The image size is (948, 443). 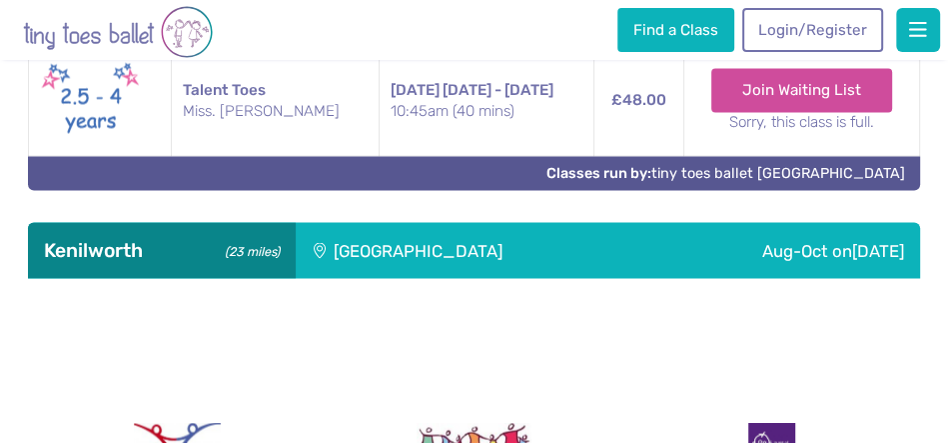 What do you see at coordinates (675, 30) in the screenshot?
I see `a: Find a Class` at bounding box center [675, 30].